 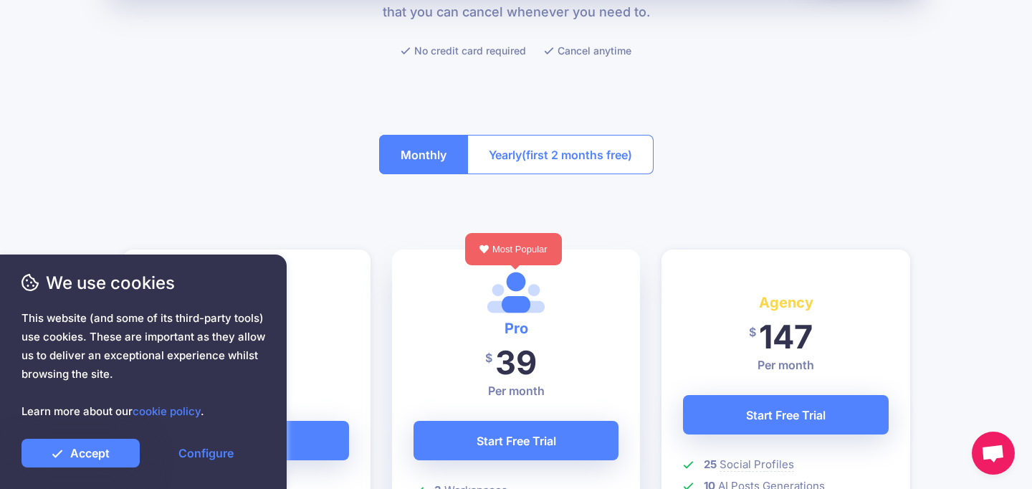 What do you see at coordinates (80, 453) in the screenshot?
I see `a: Accept` at bounding box center [80, 453].